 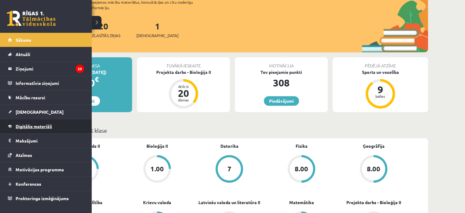 I want to click on div: 1.00, so click(x=157, y=169).